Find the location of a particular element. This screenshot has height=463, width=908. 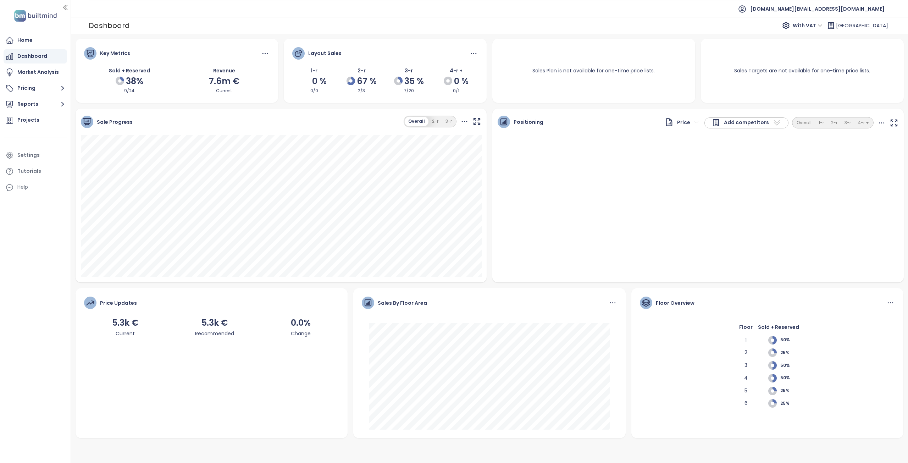

span: Sold + Reserved is located at coordinates (130, 71).